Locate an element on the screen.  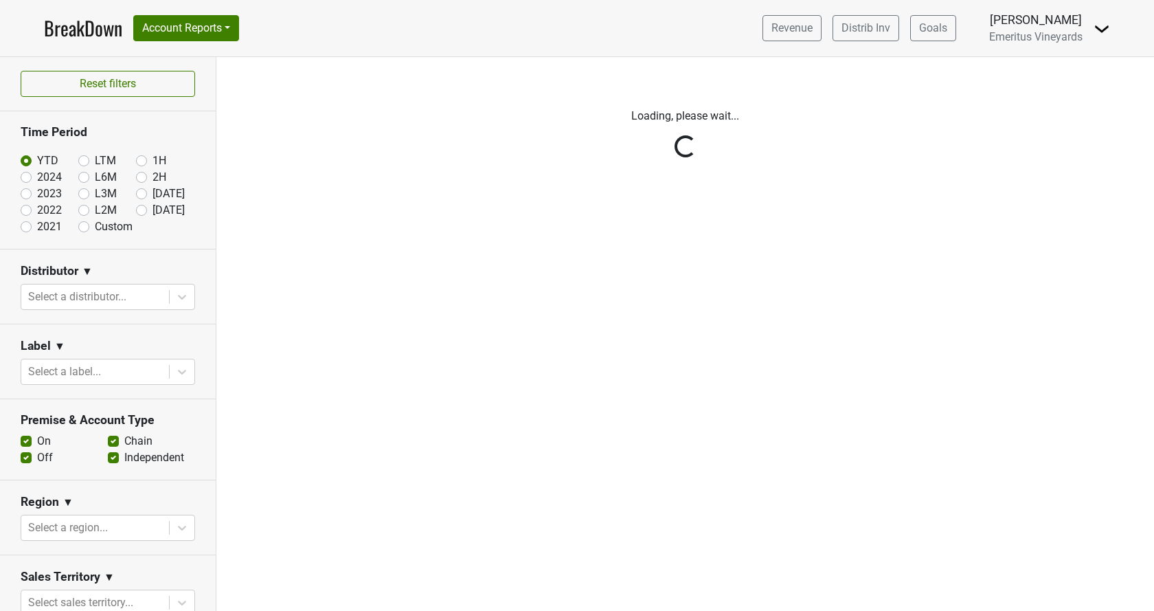
a: Revenue is located at coordinates (792, 28).